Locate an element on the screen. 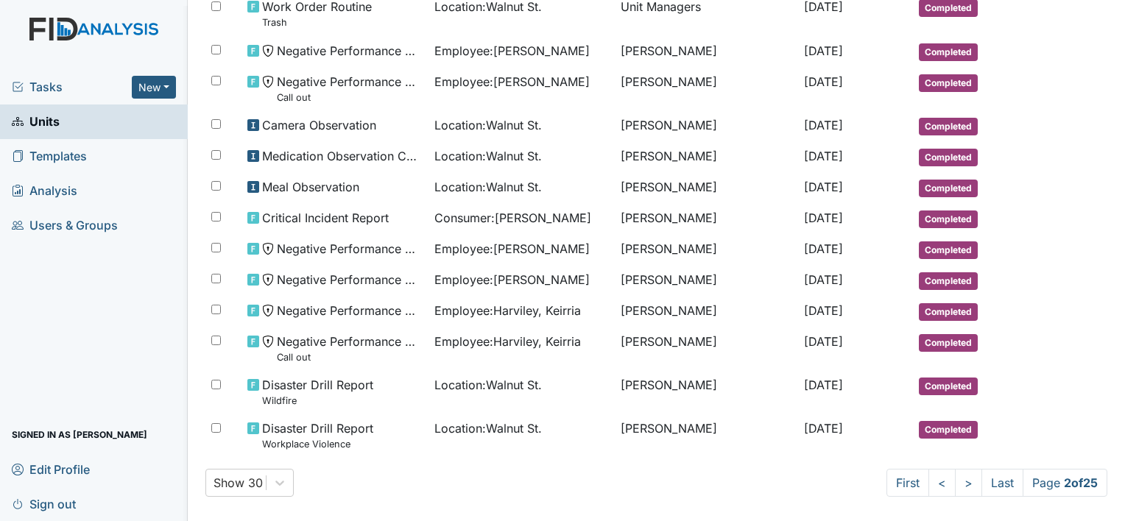  small: Workplace Violence is located at coordinates (317, 444).